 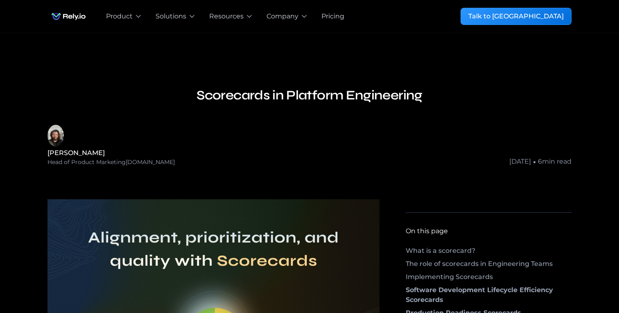 What do you see at coordinates (488, 279) in the screenshot?
I see `a: Implementing Scorecards` at bounding box center [488, 279].